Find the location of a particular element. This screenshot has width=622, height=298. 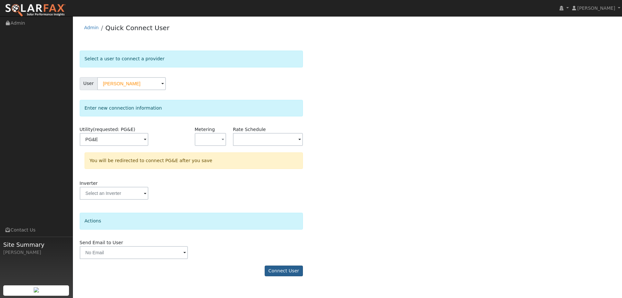

span: (requested: PG&E) is located at coordinates (114, 129).